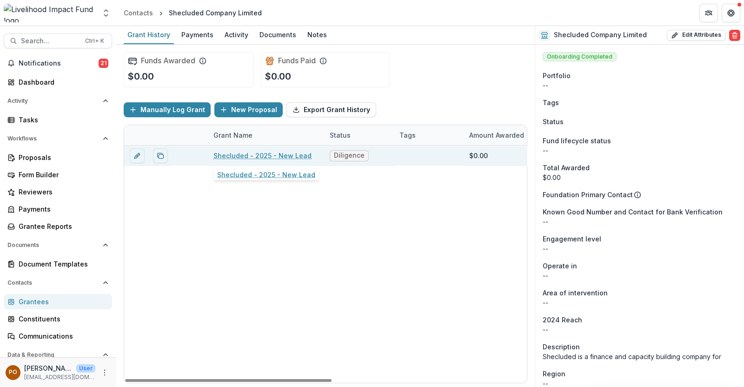 The width and height of the screenshot is (744, 387). I want to click on span: Activity, so click(53, 101).